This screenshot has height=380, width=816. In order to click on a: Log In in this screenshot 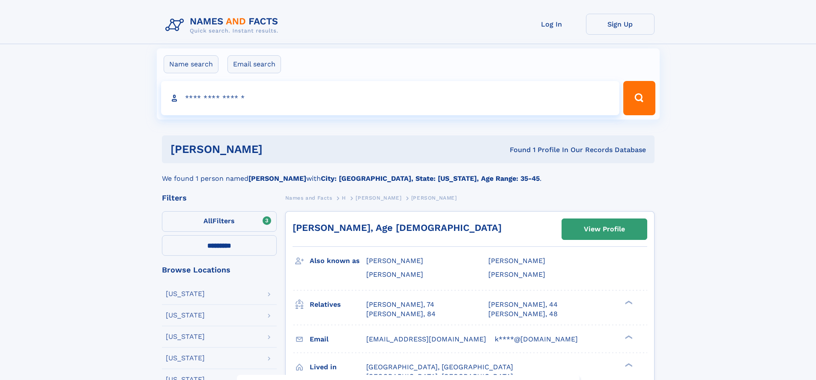, I will do `click(552, 24)`.